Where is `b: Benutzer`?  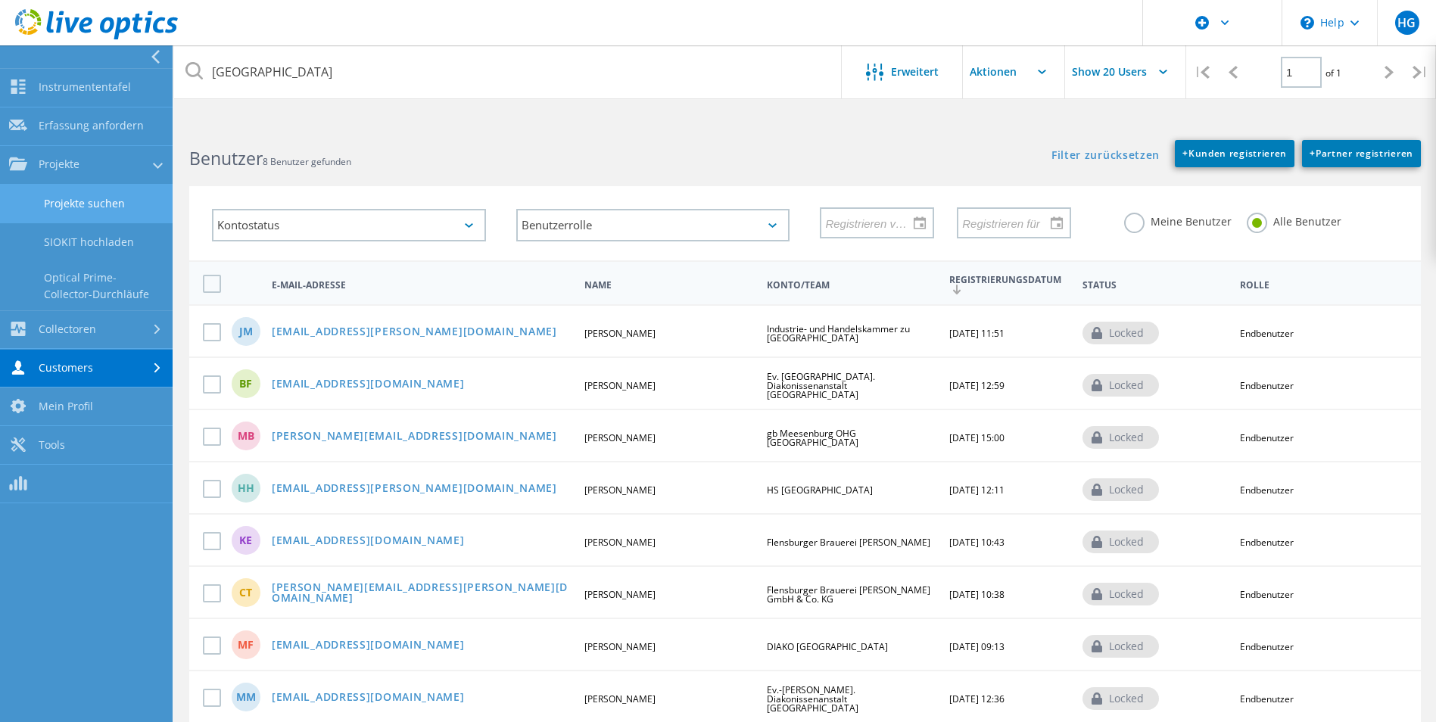
b: Benutzer is located at coordinates (226, 158).